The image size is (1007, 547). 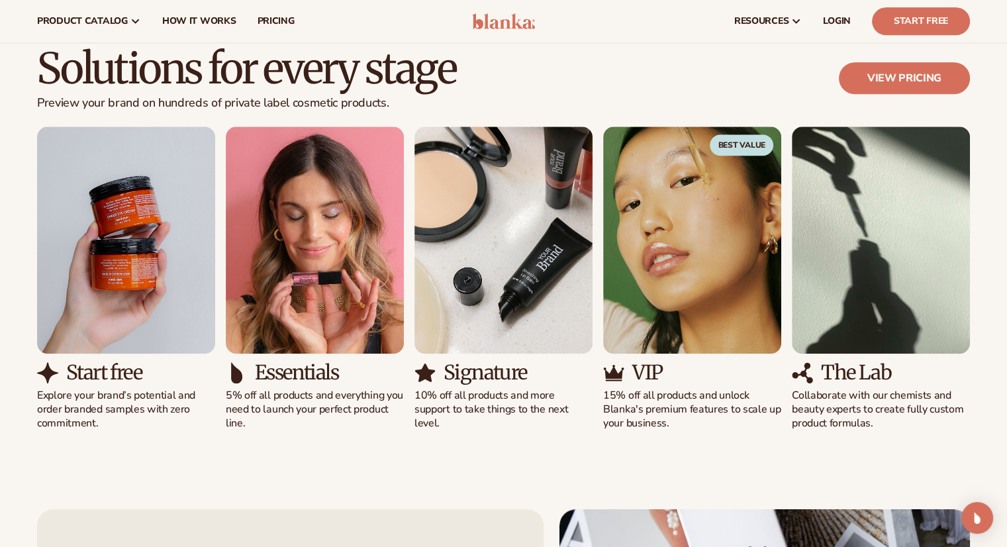 What do you see at coordinates (503, 21) in the screenshot?
I see `a: logo` at bounding box center [503, 21].